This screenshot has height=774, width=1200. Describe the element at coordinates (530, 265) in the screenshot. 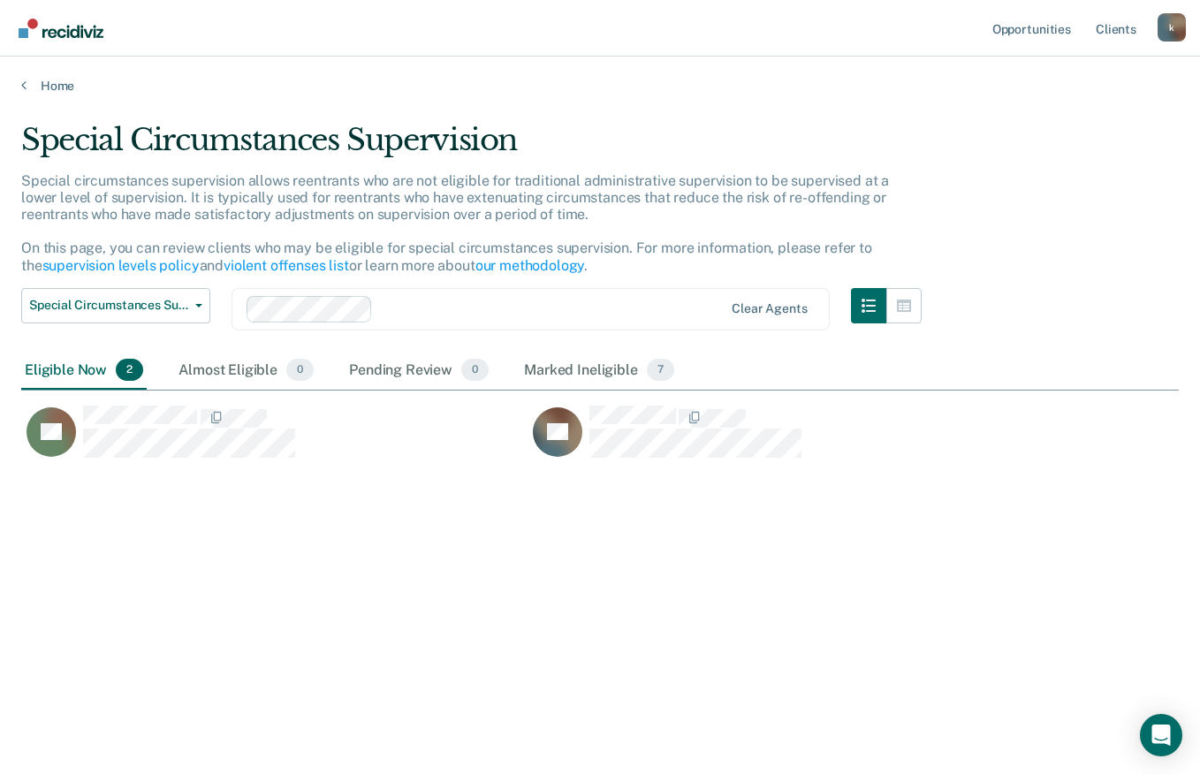

I see `a: our methodology` at that location.